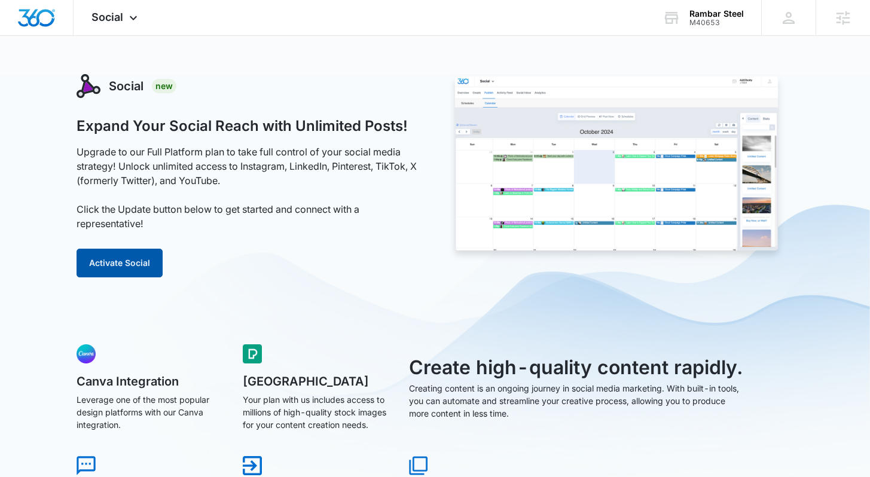 This screenshot has width=870, height=477. What do you see at coordinates (716, 14) in the screenshot?
I see `div: account name` at bounding box center [716, 14].